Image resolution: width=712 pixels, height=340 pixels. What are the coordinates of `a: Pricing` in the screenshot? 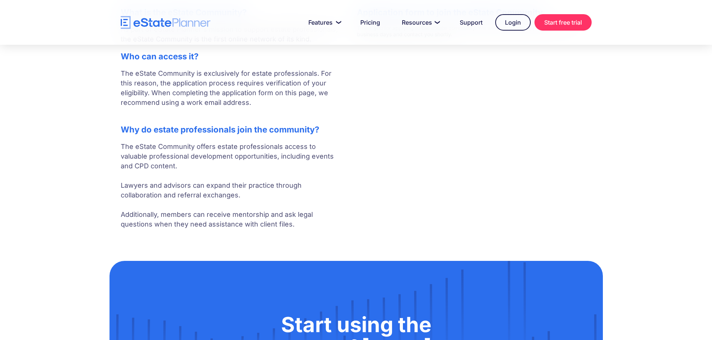 It's located at (370, 22).